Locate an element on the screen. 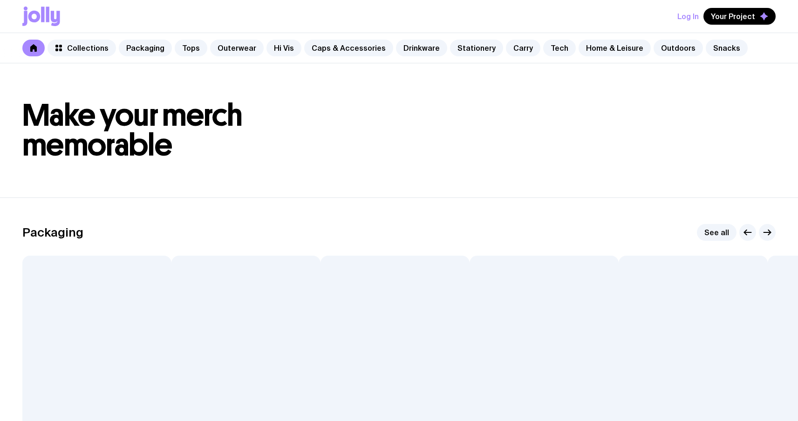  span: Collections is located at coordinates (88, 48).